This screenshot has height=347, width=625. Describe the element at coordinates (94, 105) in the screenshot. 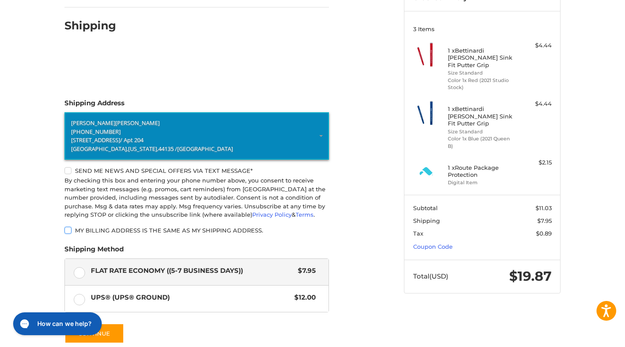

I see `legend: Shipping Address` at that location.